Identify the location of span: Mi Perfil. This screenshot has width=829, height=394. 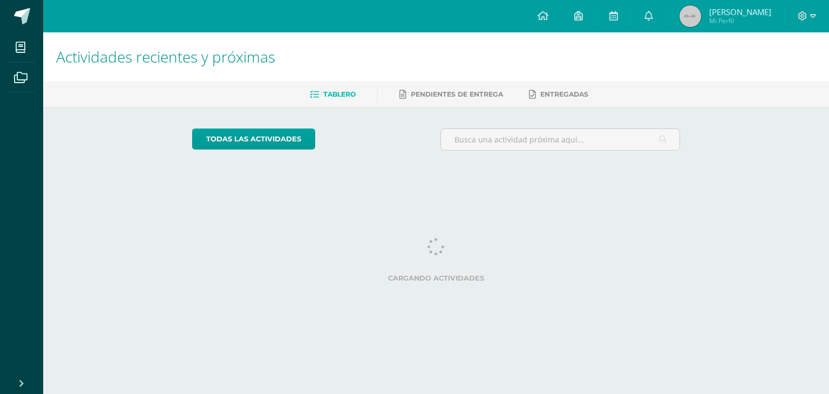
(740, 21).